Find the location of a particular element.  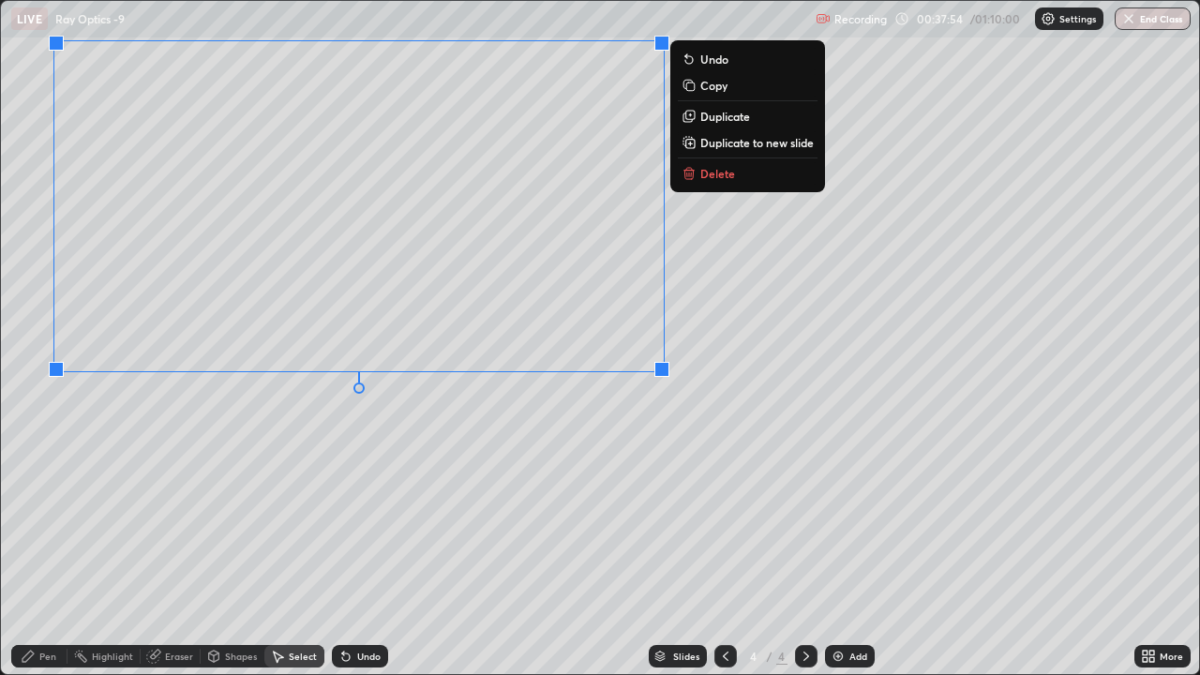

img: add-slide-button is located at coordinates (838, 656).